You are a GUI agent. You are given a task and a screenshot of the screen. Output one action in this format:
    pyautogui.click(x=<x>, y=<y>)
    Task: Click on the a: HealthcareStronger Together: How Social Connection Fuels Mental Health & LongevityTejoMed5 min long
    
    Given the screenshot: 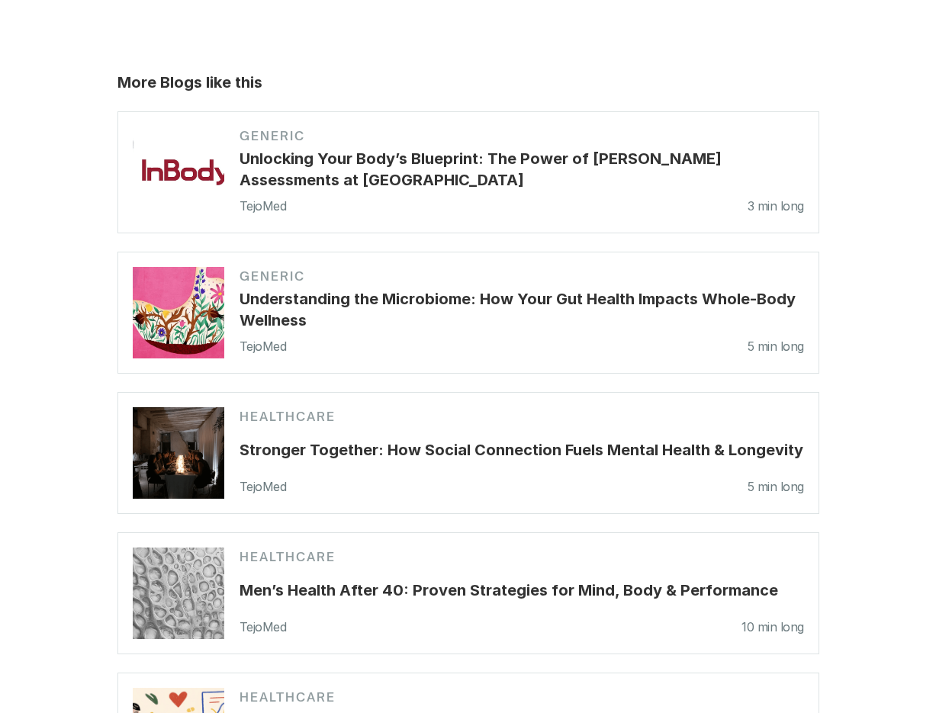 What is the action you would take?
    pyautogui.click(x=468, y=453)
    